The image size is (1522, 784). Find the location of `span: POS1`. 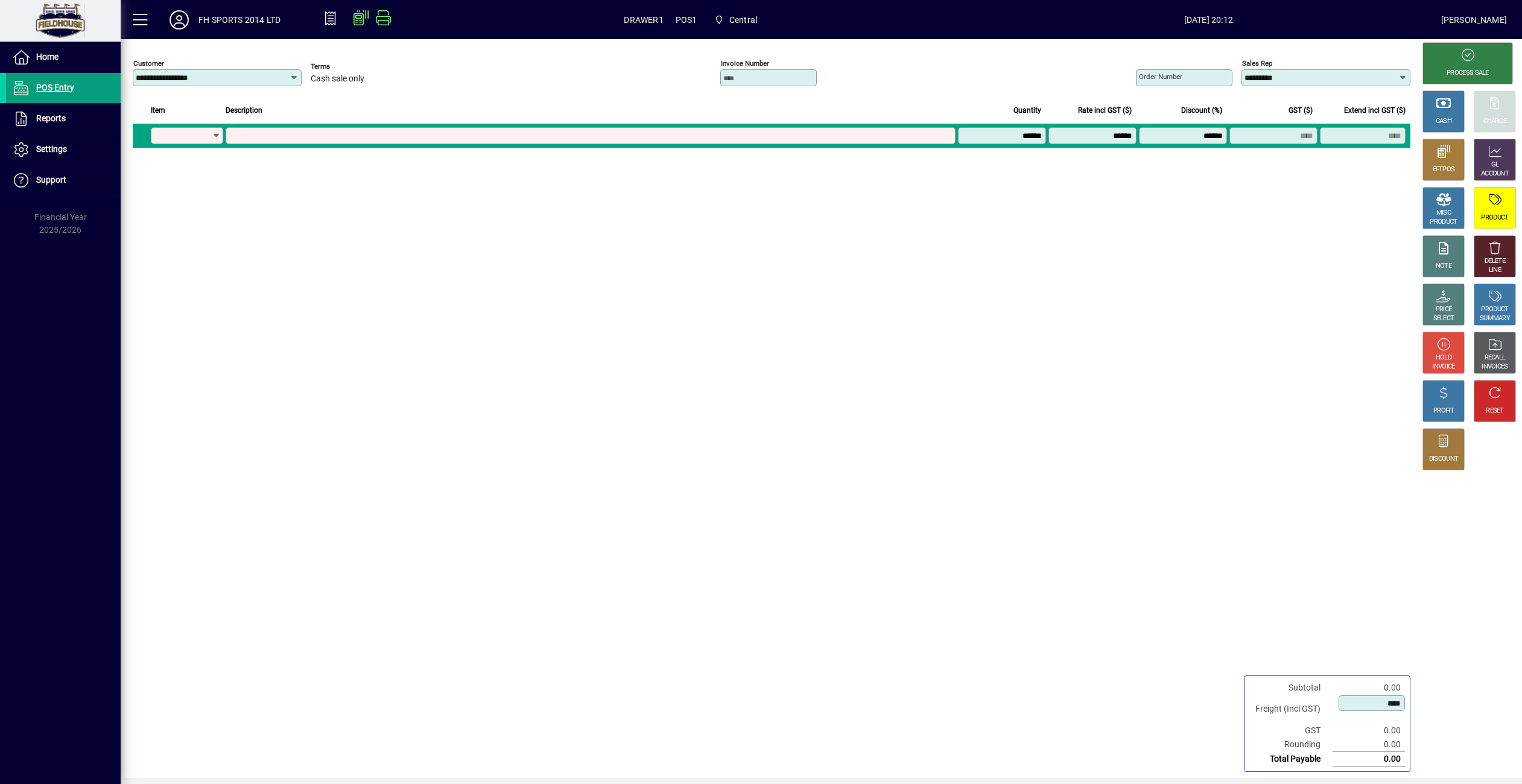

span: POS1 is located at coordinates (686, 20).